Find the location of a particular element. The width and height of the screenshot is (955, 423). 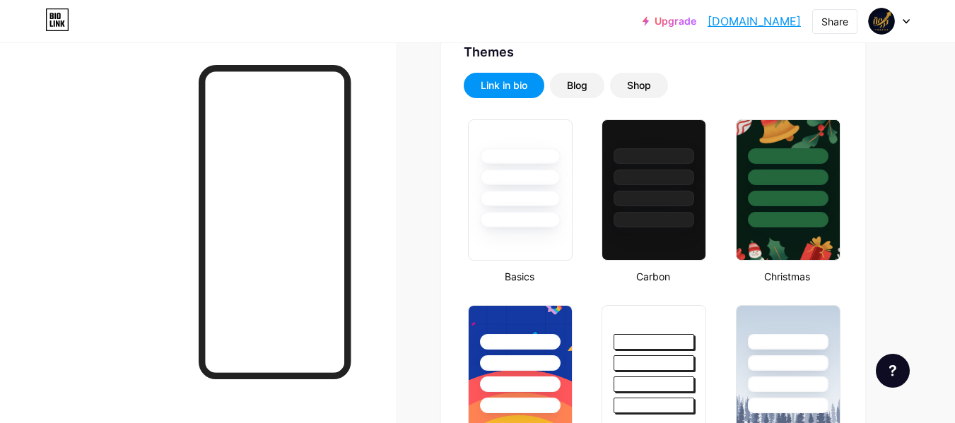

div: Blog is located at coordinates (577, 86).